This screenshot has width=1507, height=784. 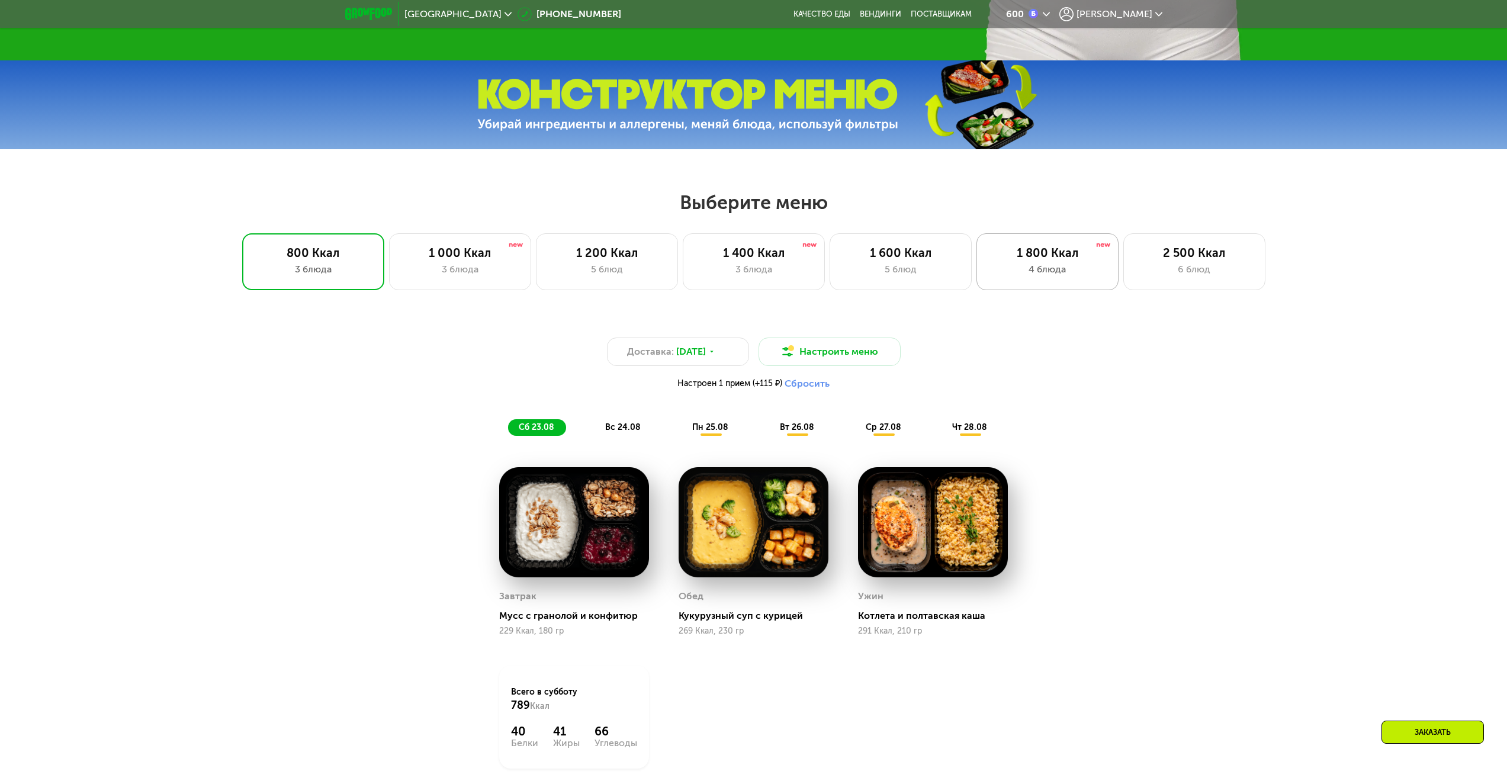 I want to click on span: ср 27.08, so click(x=884, y=427).